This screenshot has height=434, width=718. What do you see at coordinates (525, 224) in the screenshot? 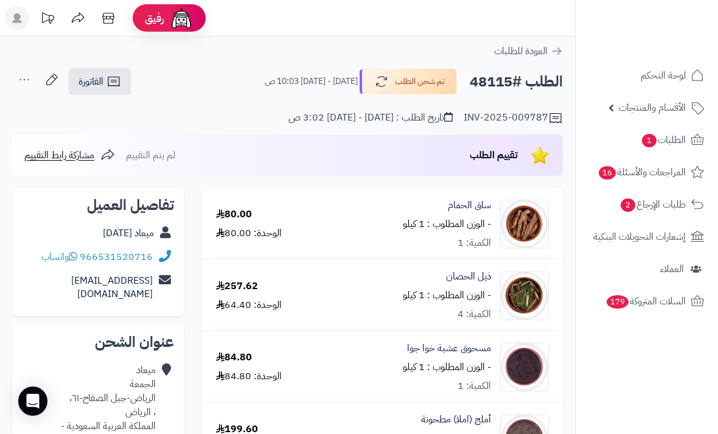
I see `img: 1645466698-Verbena%20Officinalis-90x90.jpg` at bounding box center [525, 224].